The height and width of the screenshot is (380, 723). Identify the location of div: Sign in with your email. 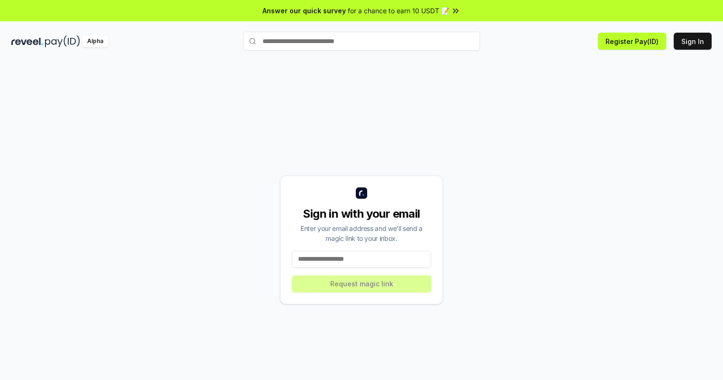
(361, 214).